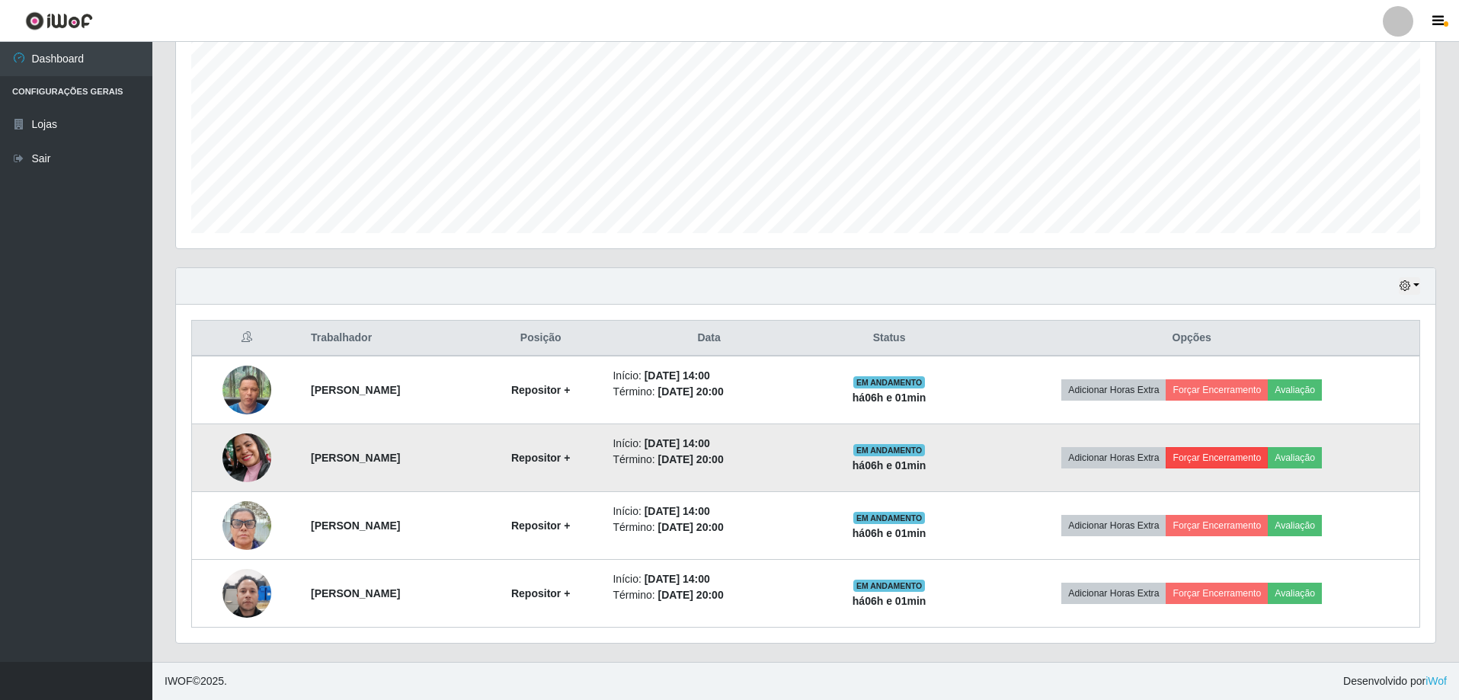  Describe the element at coordinates (247, 525) in the screenshot. I see `img: 1756383410841.jpeg` at that location.